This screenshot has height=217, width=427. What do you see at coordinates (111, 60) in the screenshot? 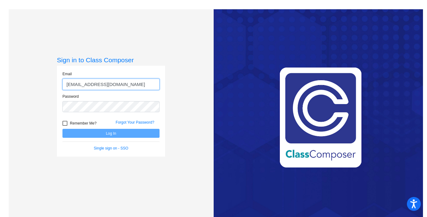
I see `h3: Sign in to Class Composer` at bounding box center [111, 60].